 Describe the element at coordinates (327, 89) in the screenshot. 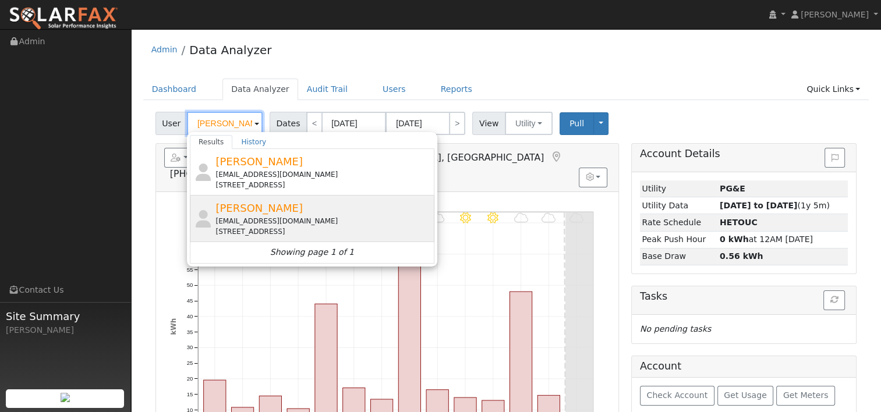

I see `a: Audit Trail` at that location.